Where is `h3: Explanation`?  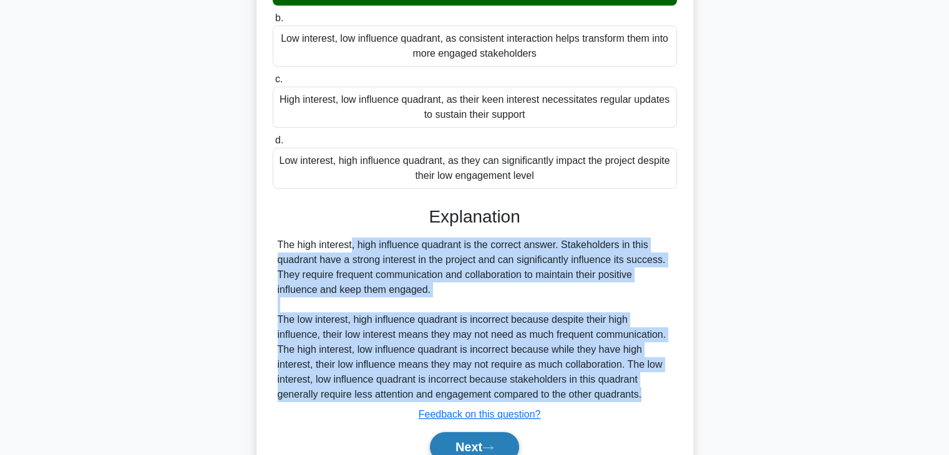
h3: Explanation is located at coordinates (475, 217).